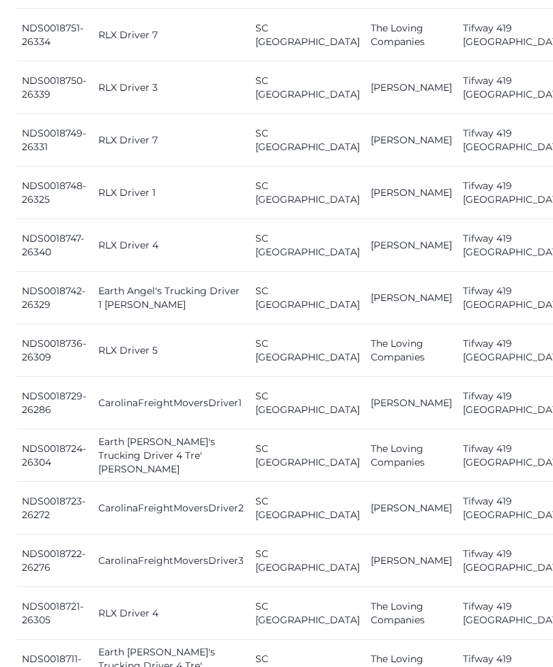 The image size is (553, 667). Describe the element at coordinates (55, 140) in the screenshot. I see `td: NDS0018749-26331` at that location.